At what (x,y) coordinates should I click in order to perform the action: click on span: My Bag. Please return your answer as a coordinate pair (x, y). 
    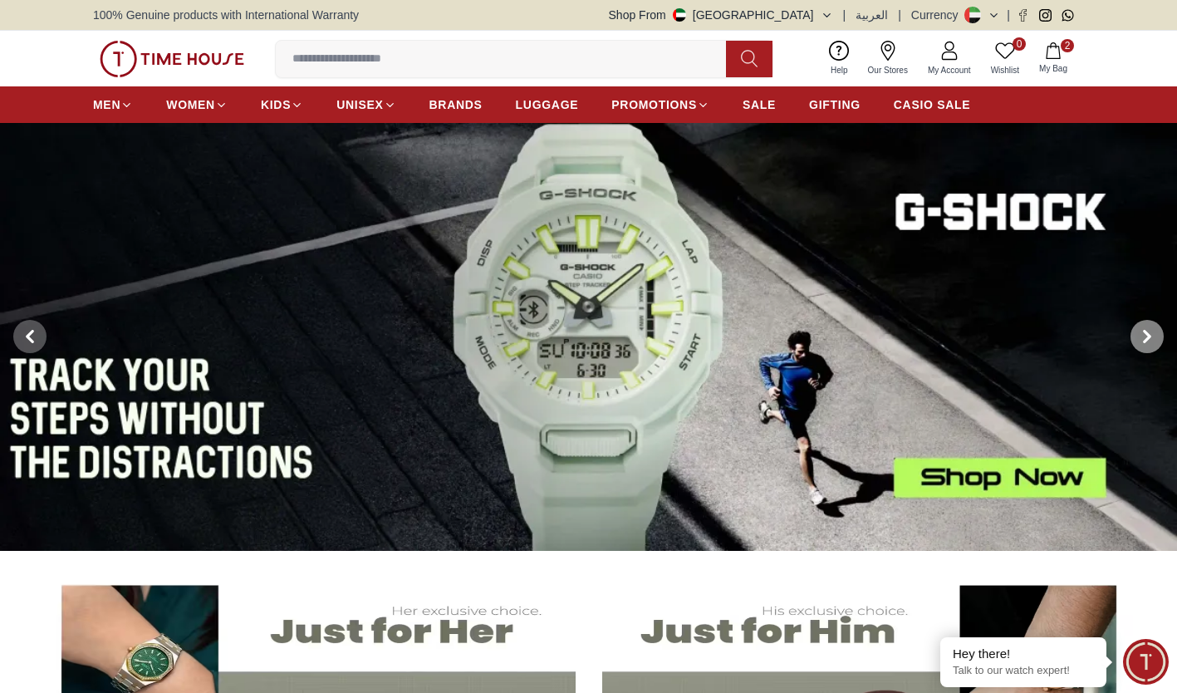
    Looking at the image, I should click on (1054, 68).